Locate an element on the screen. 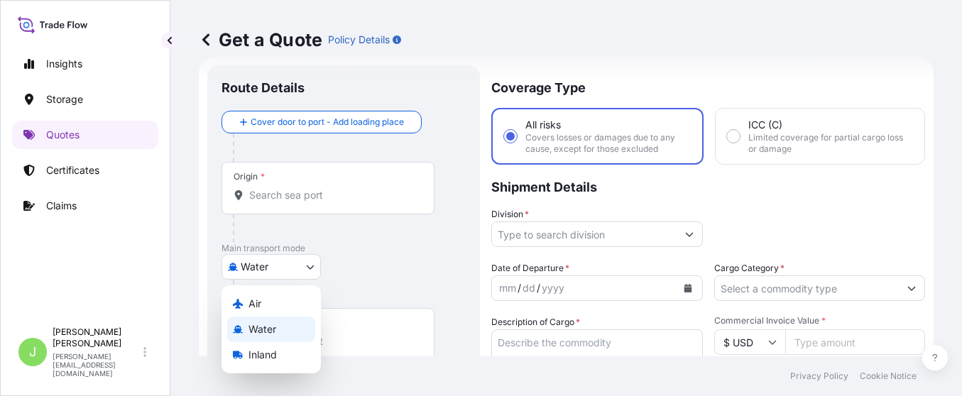 The width and height of the screenshot is (962, 396). div: Select transport is located at coordinates (271, 329).